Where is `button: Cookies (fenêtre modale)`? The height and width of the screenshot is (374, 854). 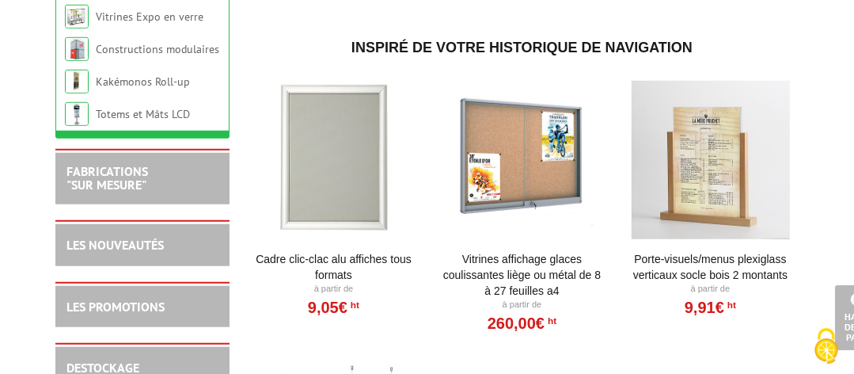 button: Cookies (fenêtre modale) is located at coordinates (826, 347).